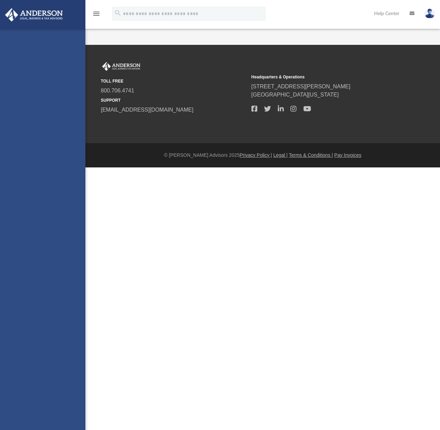  I want to click on small: SUPPORT, so click(174, 100).